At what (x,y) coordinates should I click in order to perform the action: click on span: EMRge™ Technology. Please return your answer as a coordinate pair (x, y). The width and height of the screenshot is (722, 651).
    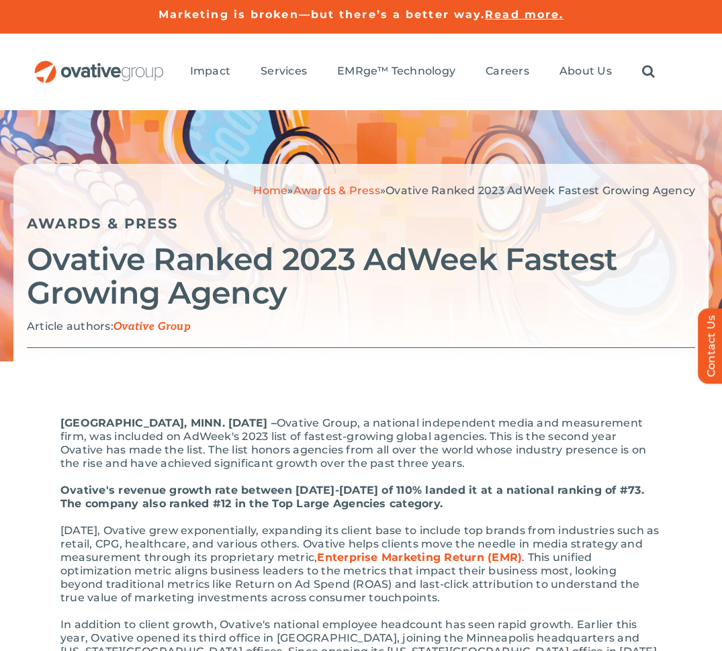
    Looking at the image, I should click on (396, 71).